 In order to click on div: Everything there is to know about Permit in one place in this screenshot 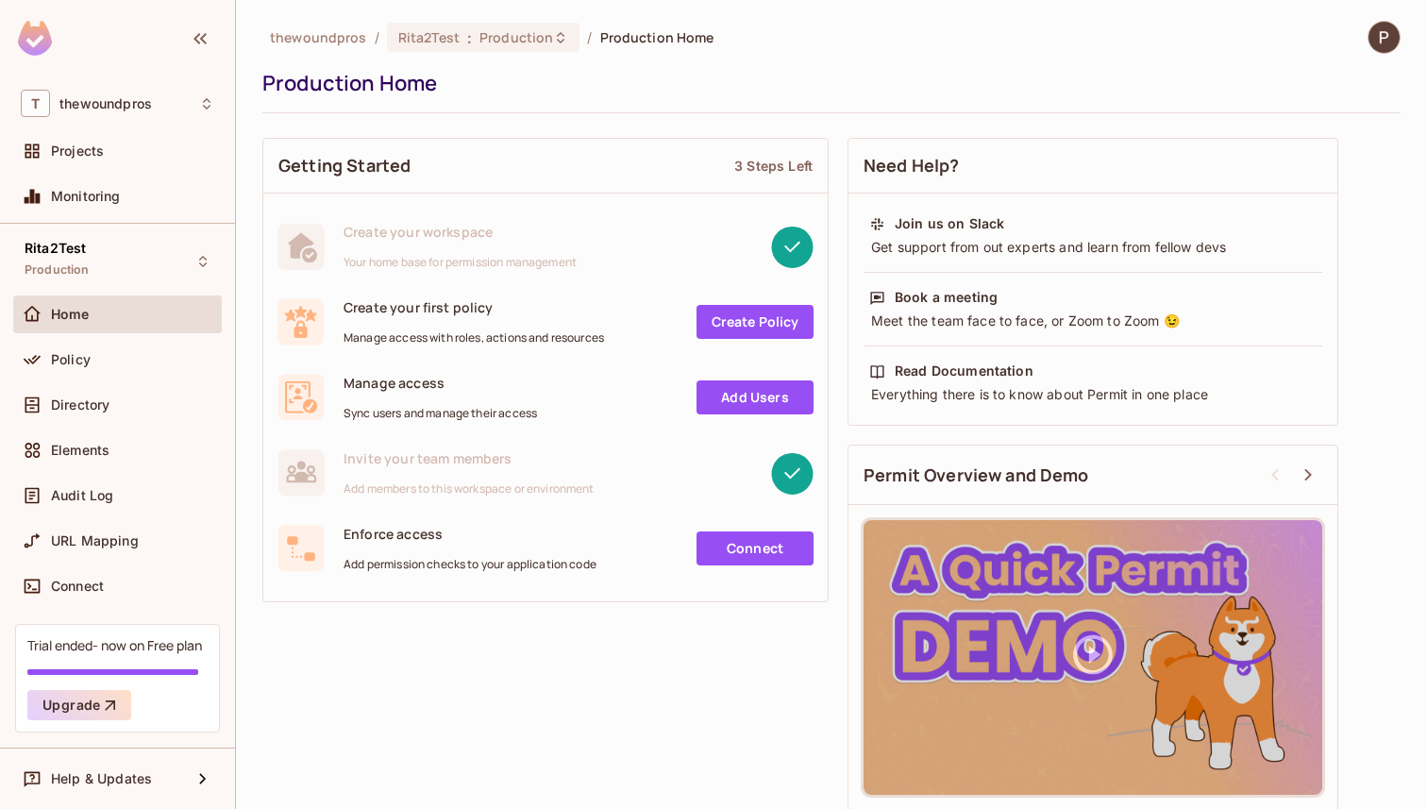, I will do `click(1093, 395)`.